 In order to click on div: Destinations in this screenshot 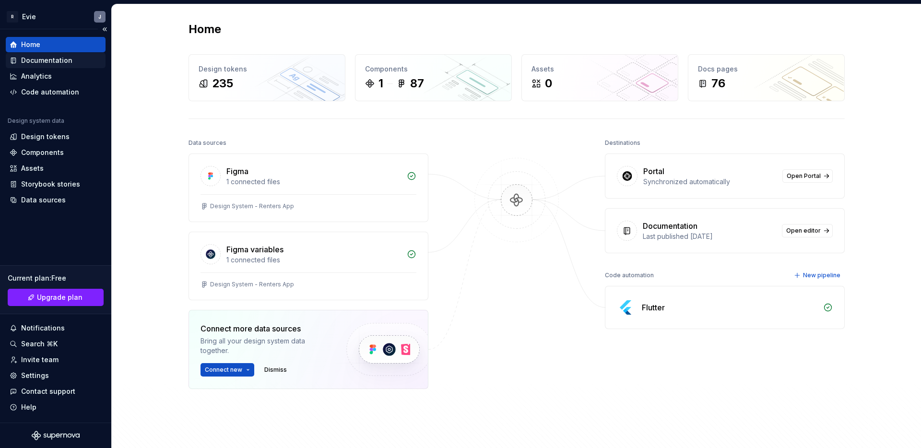, I will do `click(623, 143)`.